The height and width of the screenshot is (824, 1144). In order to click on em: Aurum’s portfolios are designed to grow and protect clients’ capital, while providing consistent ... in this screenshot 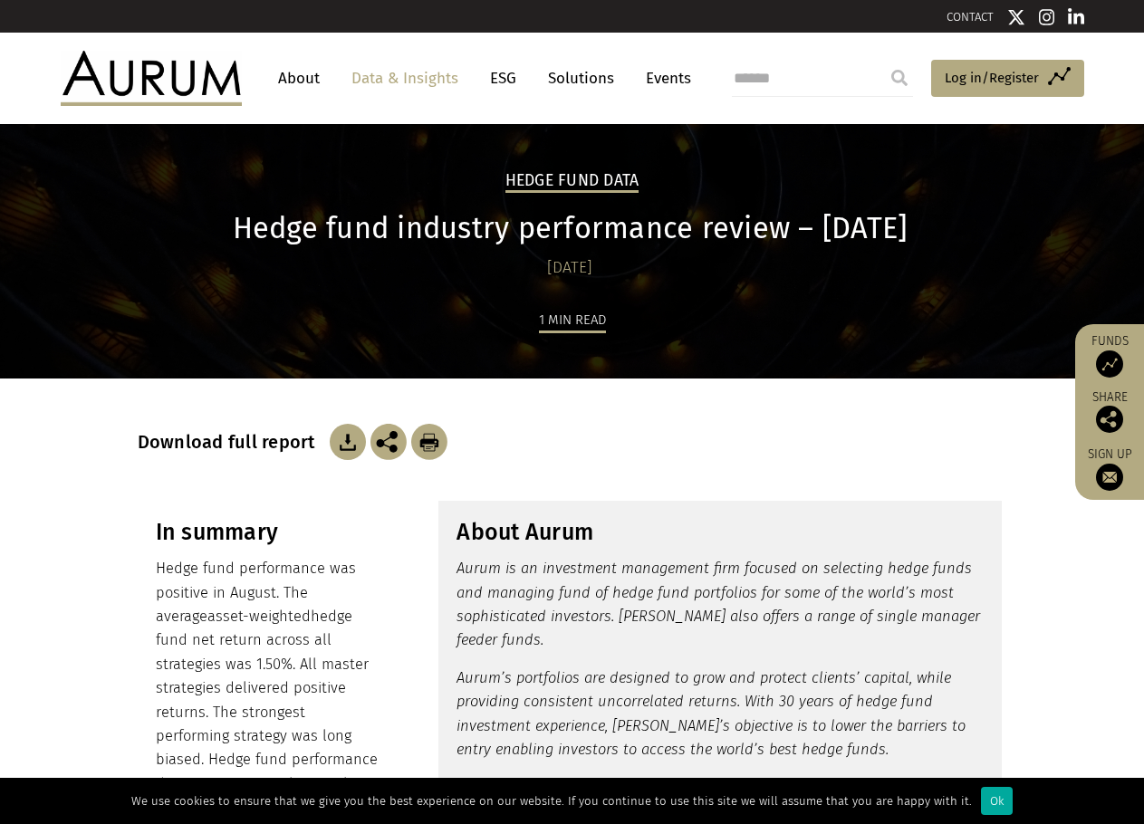, I will do `click(711, 714)`.